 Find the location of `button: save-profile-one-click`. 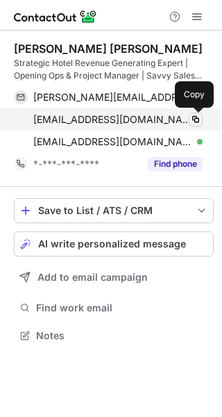

button: save-profile-one-click is located at coordinates (114, 211).